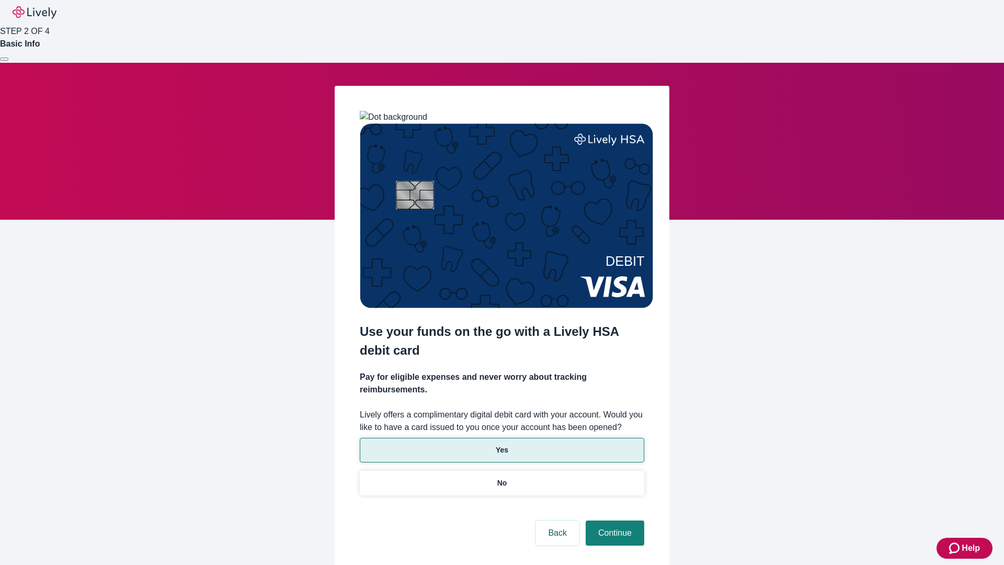 The height and width of the screenshot is (565, 1004). What do you see at coordinates (393, 117) in the screenshot?
I see `img: Dot background` at bounding box center [393, 117].